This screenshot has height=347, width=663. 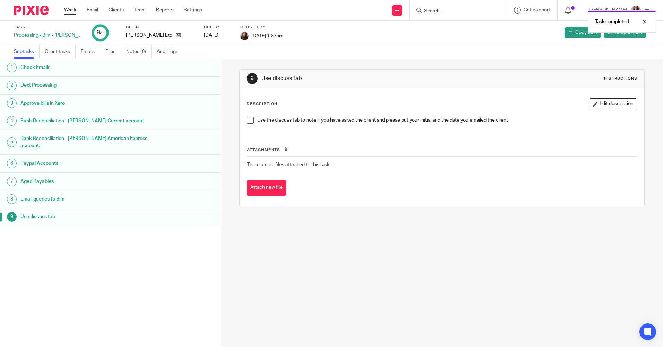 I want to click on h1: Dext Processing, so click(x=85, y=85).